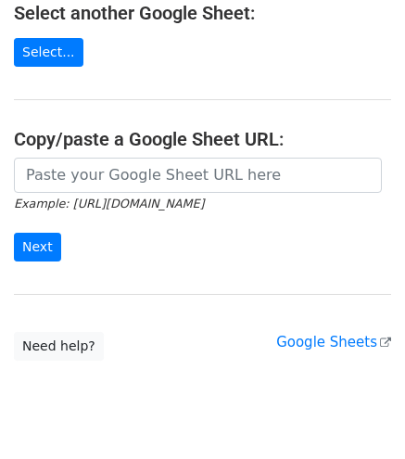 The image size is (405, 459). What do you see at coordinates (202, 13) in the screenshot?
I see `h4: Select another Google Sheet:` at bounding box center [202, 13].